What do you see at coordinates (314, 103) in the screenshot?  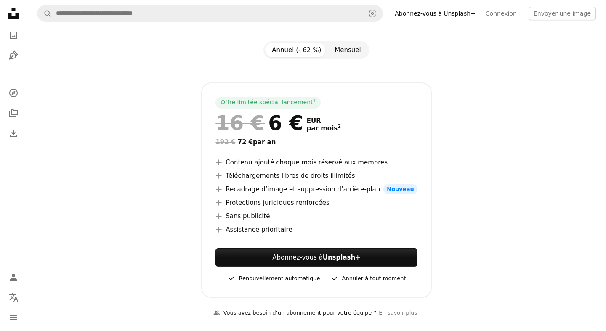 I see `a: 1` at bounding box center [314, 103].